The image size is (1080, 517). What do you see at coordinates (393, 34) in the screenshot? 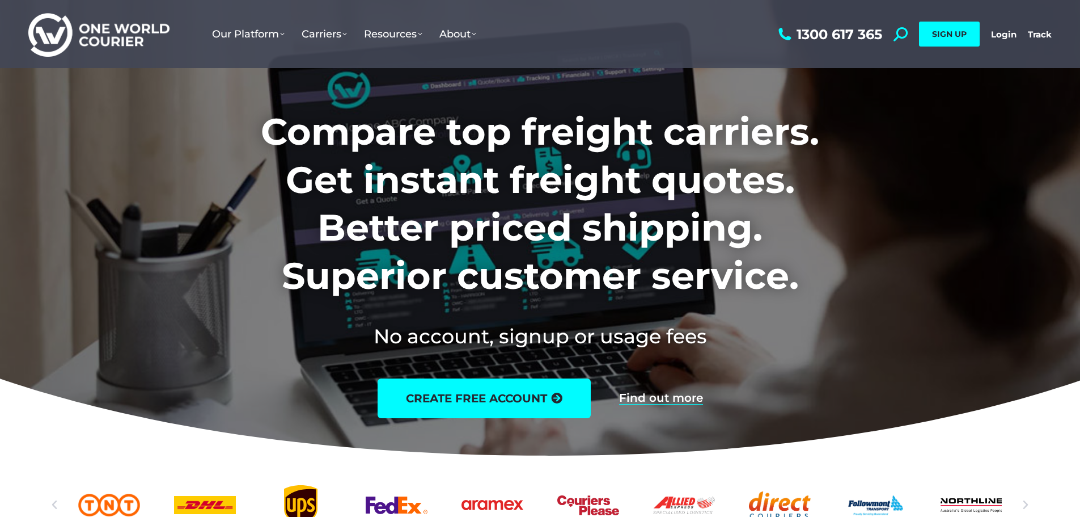
I see `a: Resources` at bounding box center [393, 34].